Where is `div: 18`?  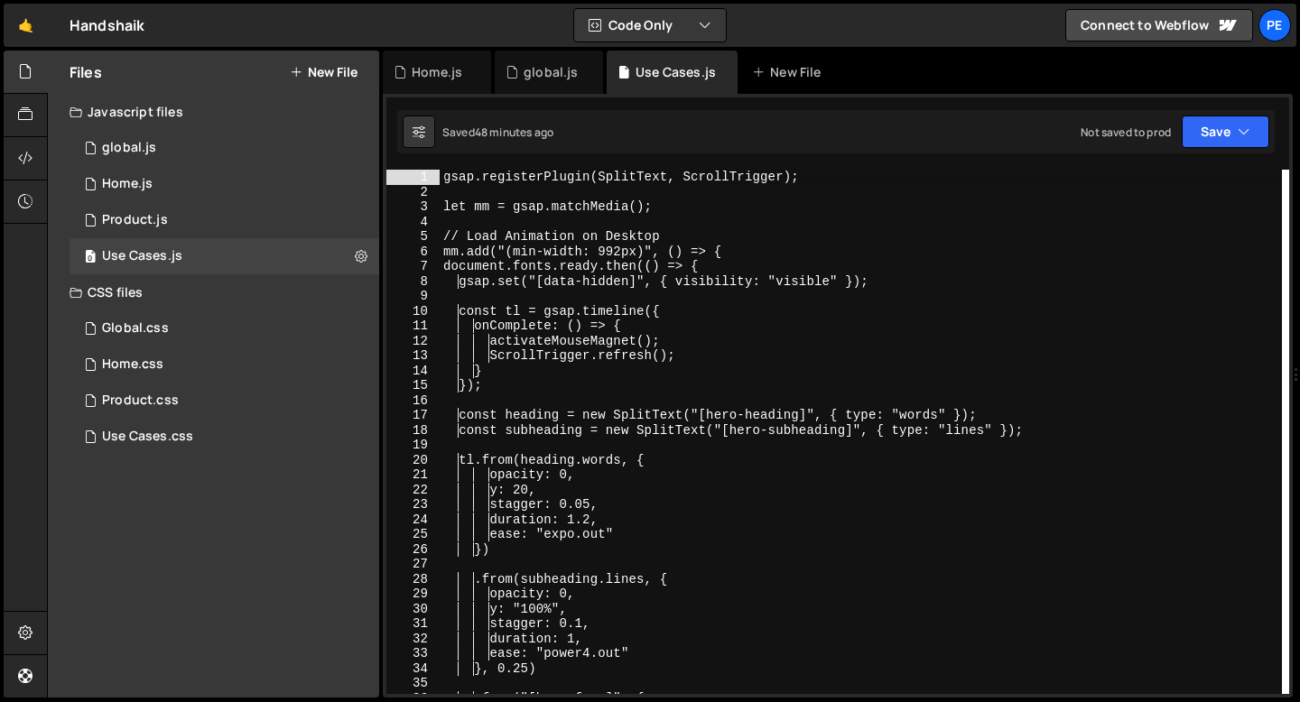
div: 18 is located at coordinates (413, 431).